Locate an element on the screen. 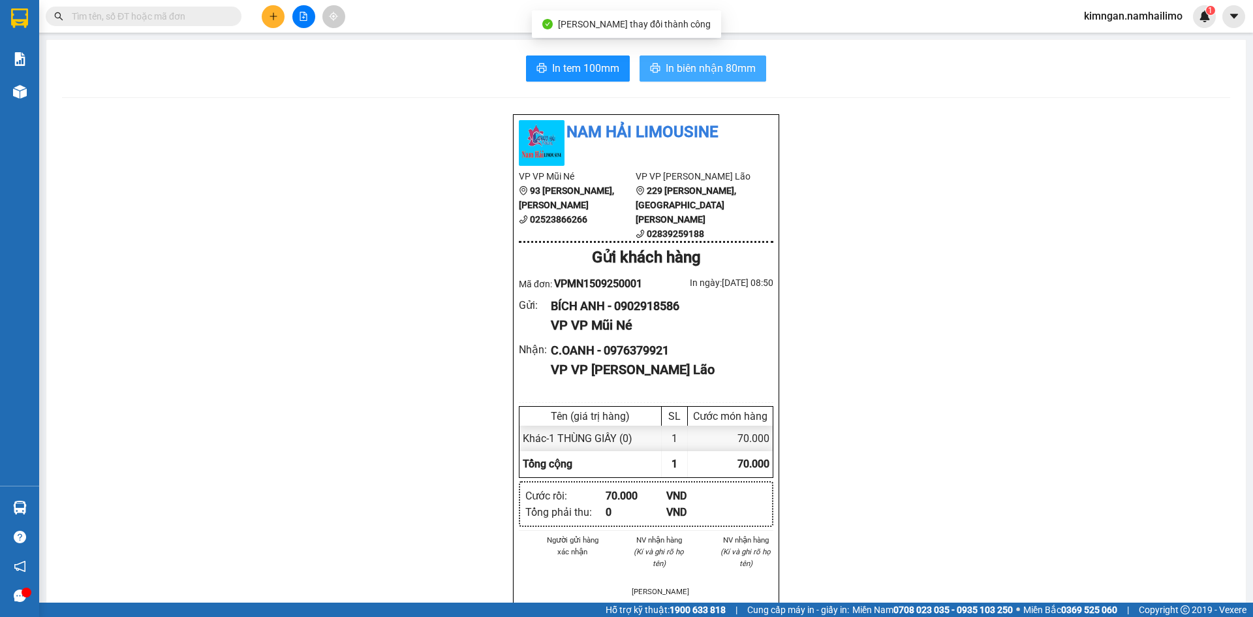  span: search is located at coordinates (59, 16).